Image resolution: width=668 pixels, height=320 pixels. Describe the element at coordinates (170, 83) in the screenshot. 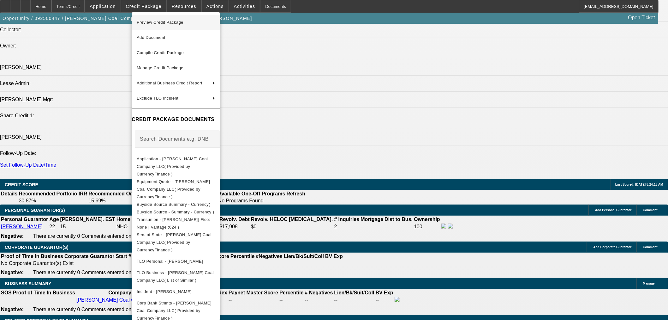

I see `span: Additional Business Credit Report` at that location.